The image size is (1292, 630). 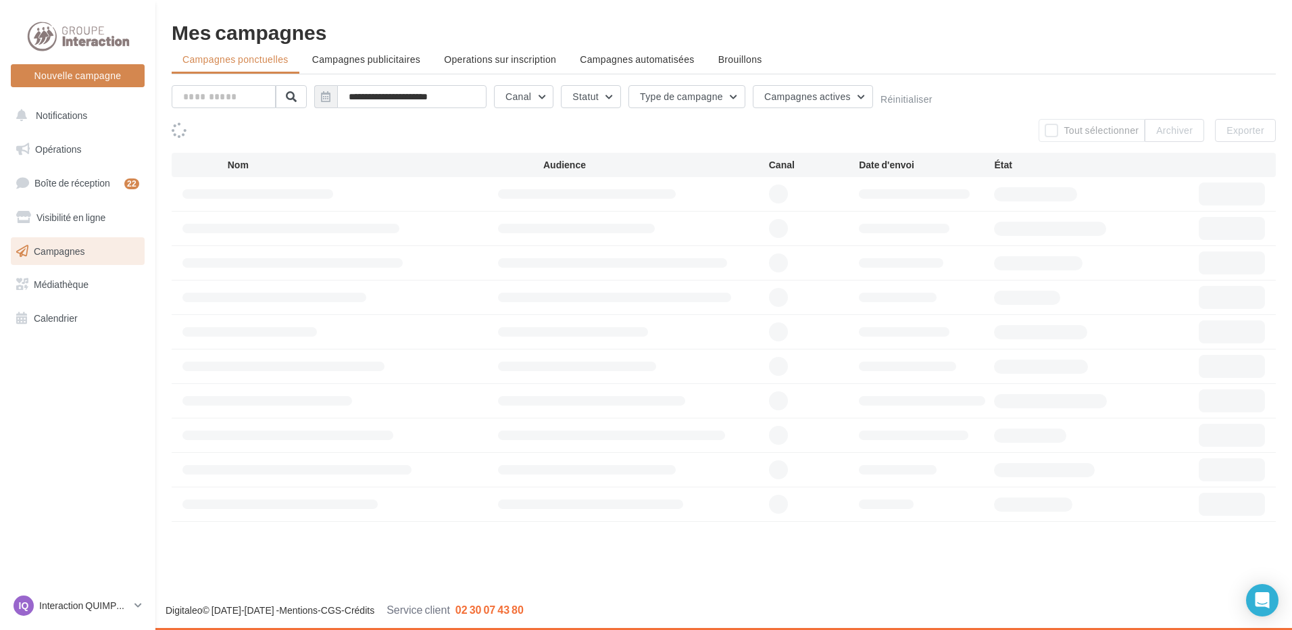 What do you see at coordinates (489, 609) in the screenshot?
I see `span: 02 30 07 43 80` at bounding box center [489, 609].